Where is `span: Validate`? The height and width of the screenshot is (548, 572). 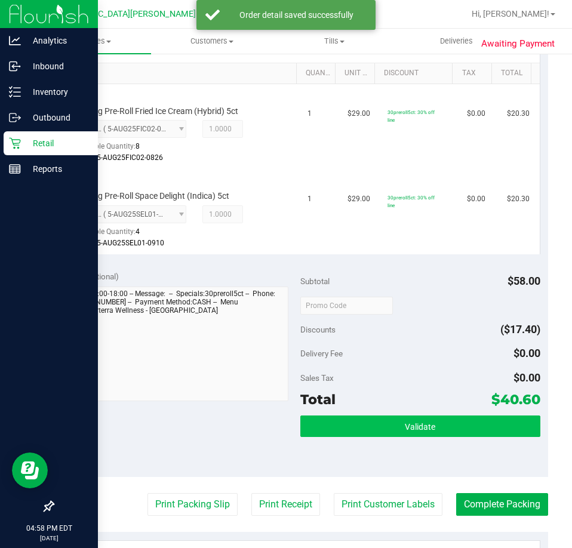 span: Validate is located at coordinates (419, 427).